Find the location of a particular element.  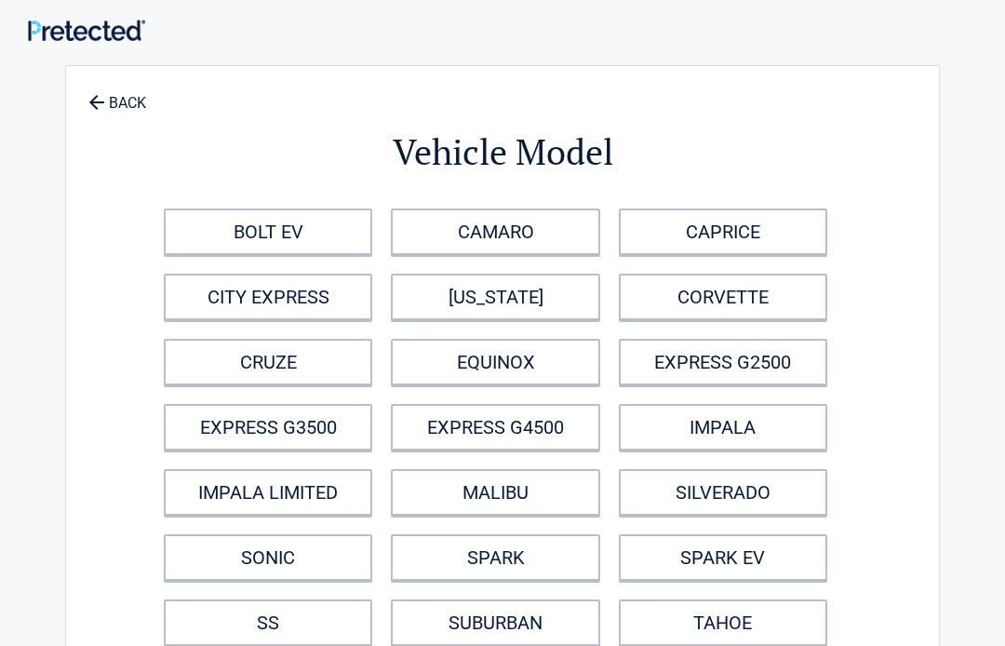

a: SILVERADO is located at coordinates (723, 492).